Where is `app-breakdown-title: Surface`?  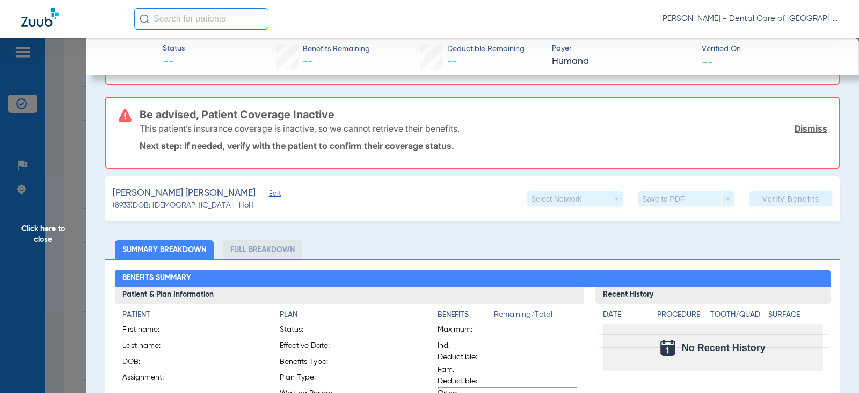
app-breakdown-title: Surface is located at coordinates (795, 316).